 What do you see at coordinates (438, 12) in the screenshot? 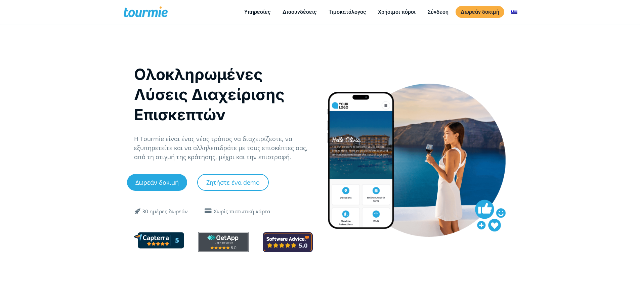
I see `a: Σύνδεση` at bounding box center [438, 12].